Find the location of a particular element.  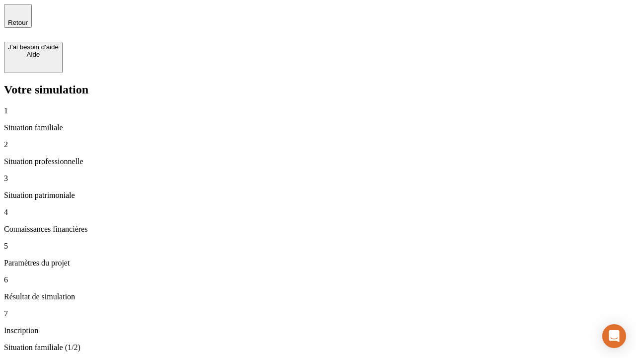

p: 7 is located at coordinates (318, 313).